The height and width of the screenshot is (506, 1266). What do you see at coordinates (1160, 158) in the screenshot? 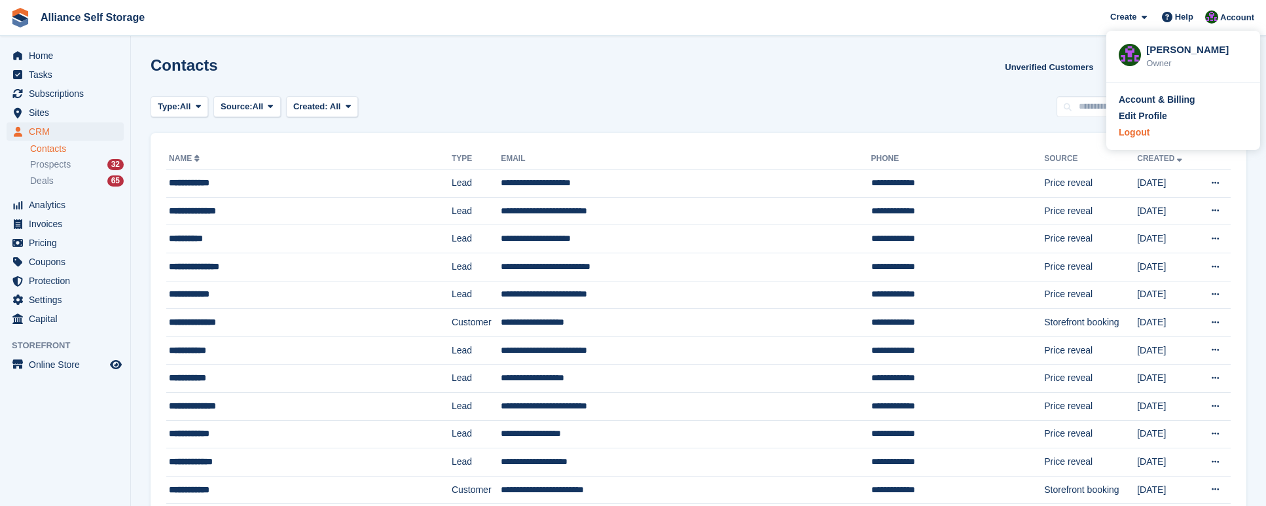
I see `a: Created` at bounding box center [1160, 158].